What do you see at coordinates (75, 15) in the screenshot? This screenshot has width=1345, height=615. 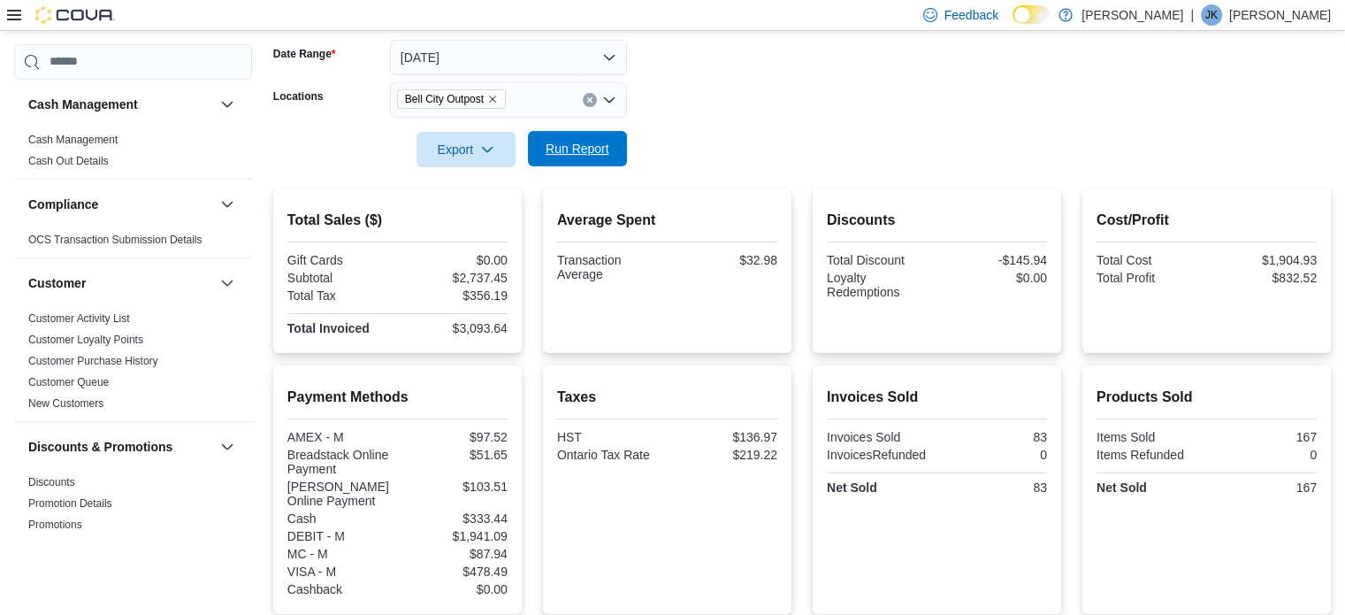 I see `img: Cova` at bounding box center [75, 15].